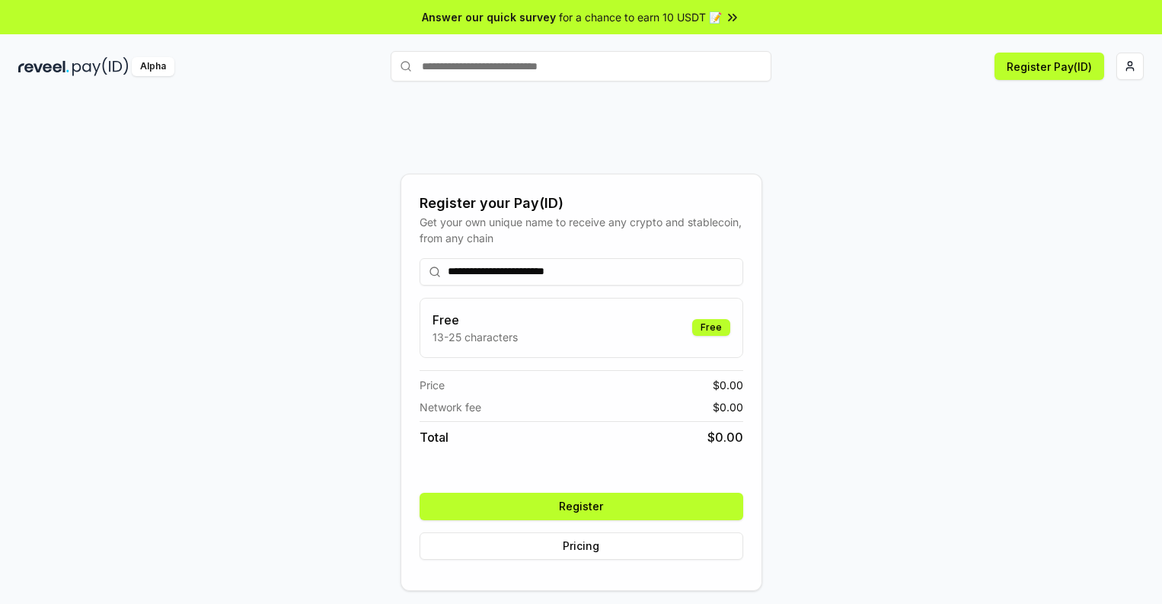 Image resolution: width=1162 pixels, height=604 pixels. I want to click on span: Total, so click(434, 437).